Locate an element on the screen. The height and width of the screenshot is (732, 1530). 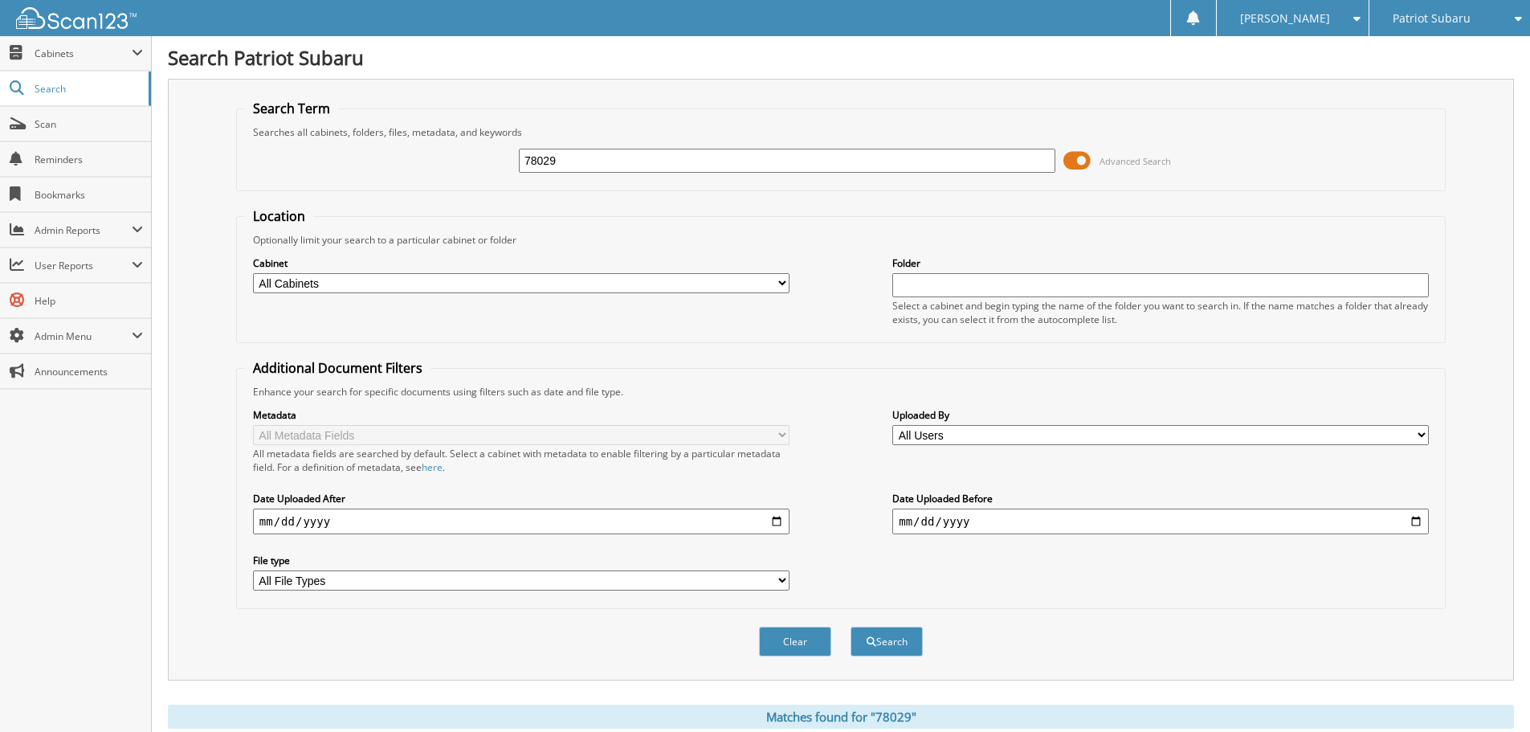
span: Reminders is located at coordinates (88, 159).